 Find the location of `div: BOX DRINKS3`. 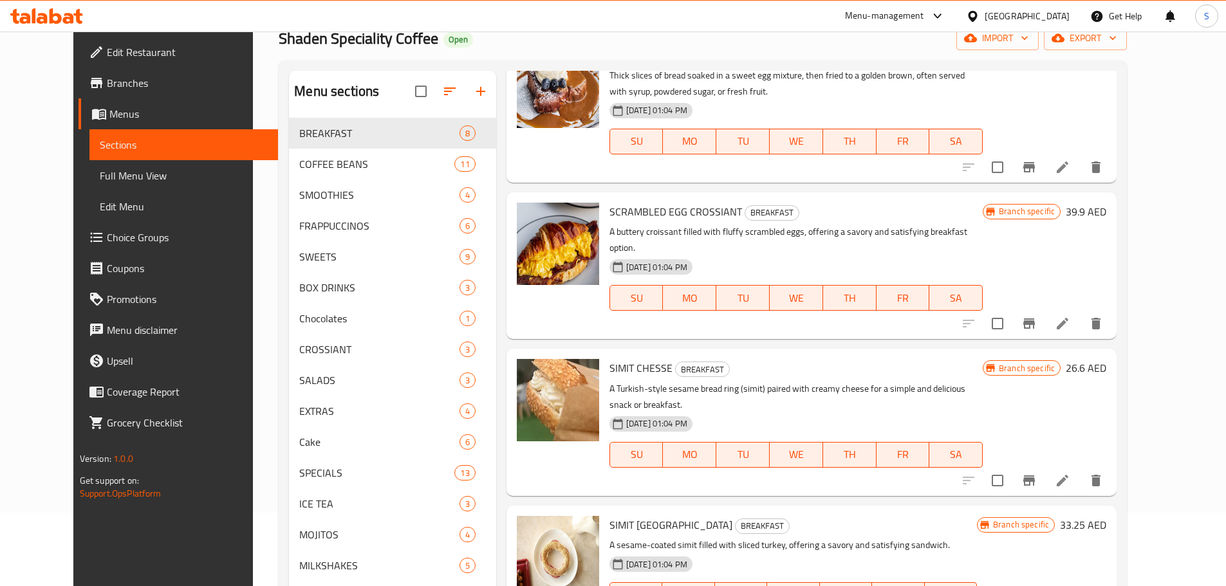

div: BOX DRINKS3 is located at coordinates (392, 288).